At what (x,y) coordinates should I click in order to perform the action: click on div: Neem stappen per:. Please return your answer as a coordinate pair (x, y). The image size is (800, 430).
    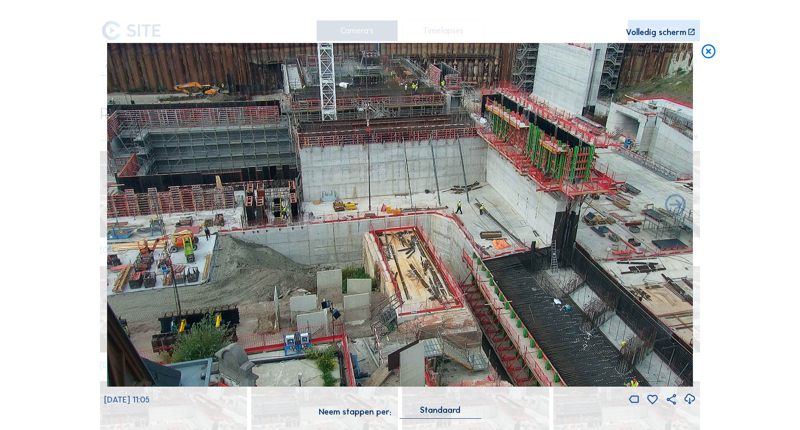
    Looking at the image, I should click on (355, 411).